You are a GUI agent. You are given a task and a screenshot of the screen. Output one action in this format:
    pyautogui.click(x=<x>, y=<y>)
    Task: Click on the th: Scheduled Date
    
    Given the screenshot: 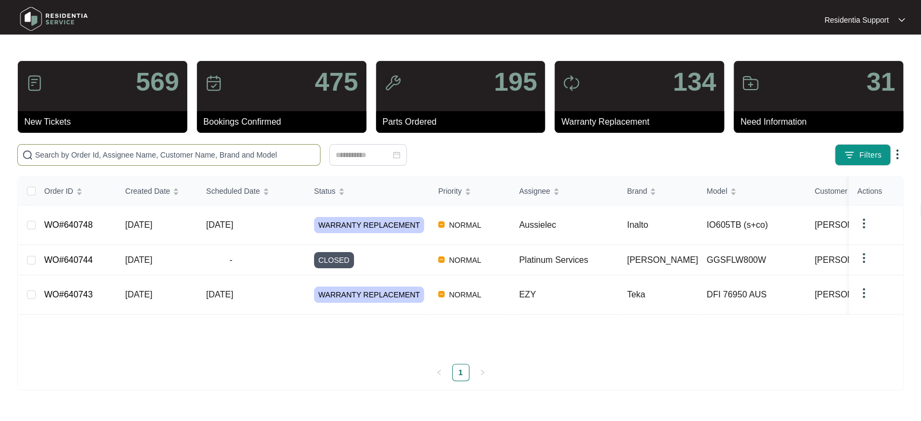 What is the action you would take?
    pyautogui.click(x=251, y=191)
    